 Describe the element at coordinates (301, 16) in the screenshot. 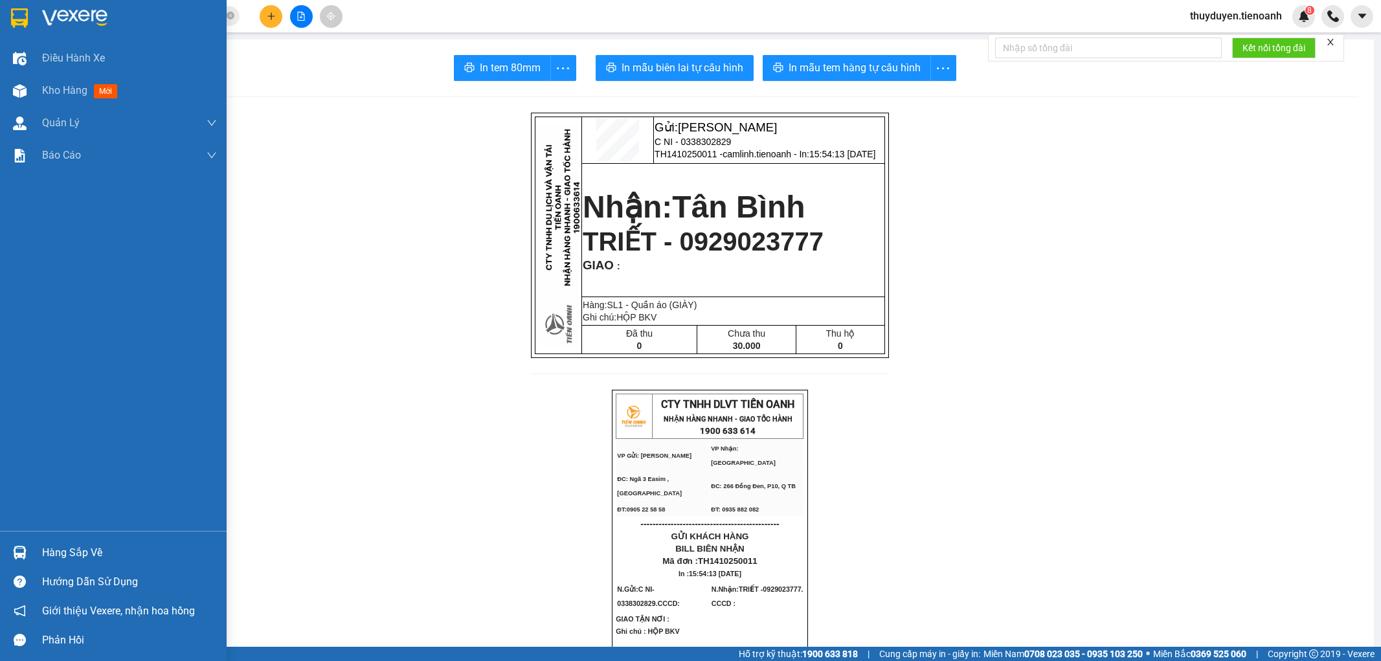

I see `button: file-add` at that location.